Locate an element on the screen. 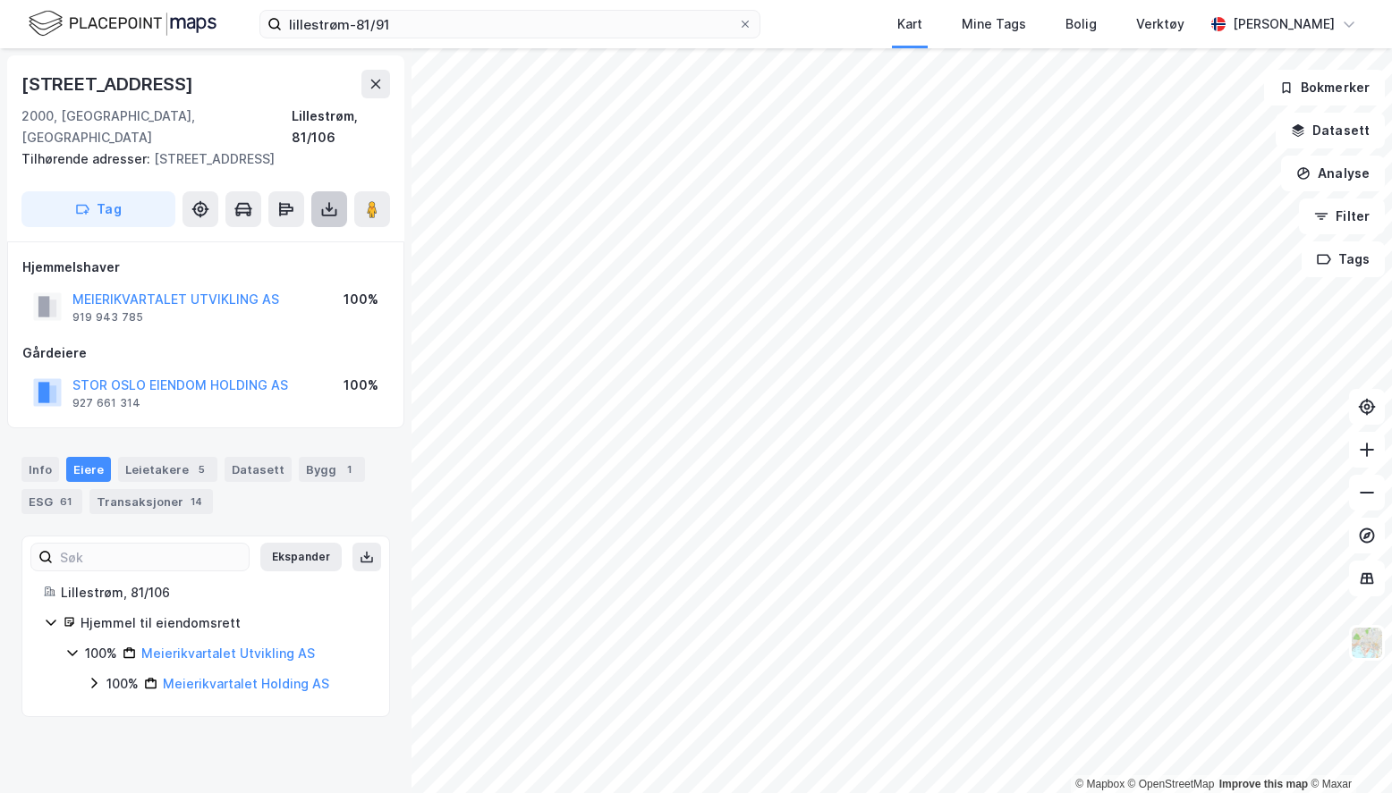  img: Z is located at coordinates (1367, 643).